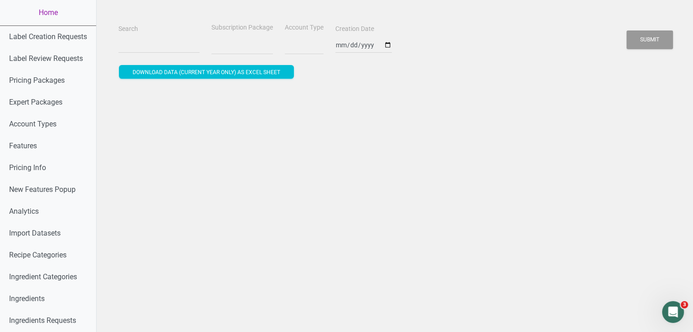  I want to click on label: Search, so click(128, 29).